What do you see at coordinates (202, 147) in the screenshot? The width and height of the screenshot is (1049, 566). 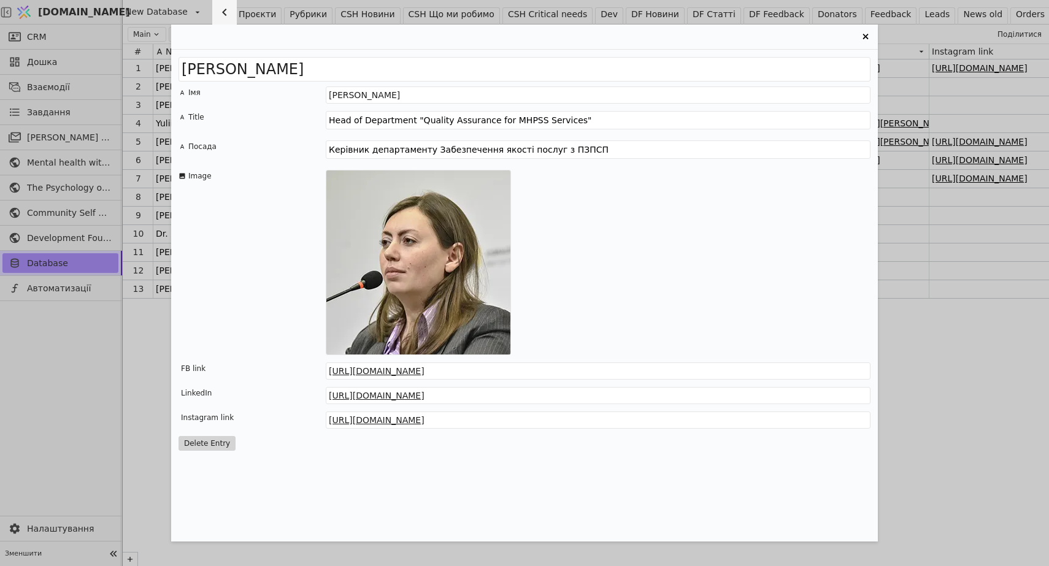 I see `div: Посада` at bounding box center [202, 147].